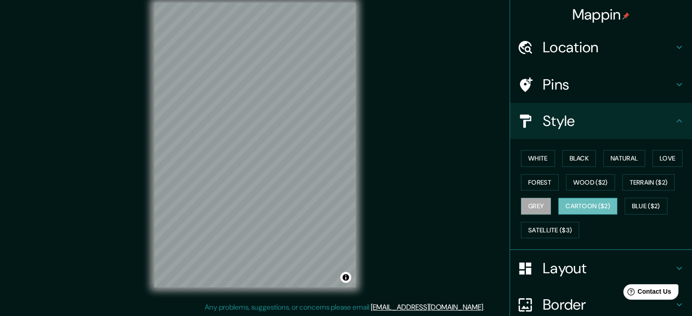 This screenshot has width=692, height=316. Describe the element at coordinates (538, 158) in the screenshot. I see `button: White` at that location.